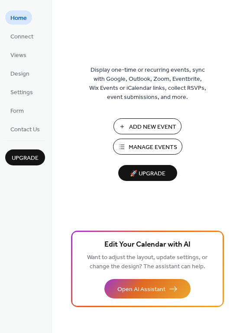 Image resolution: width=243 pixels, height=333 pixels. What do you see at coordinates (18, 54) in the screenshot?
I see `a: Views` at bounding box center [18, 54].